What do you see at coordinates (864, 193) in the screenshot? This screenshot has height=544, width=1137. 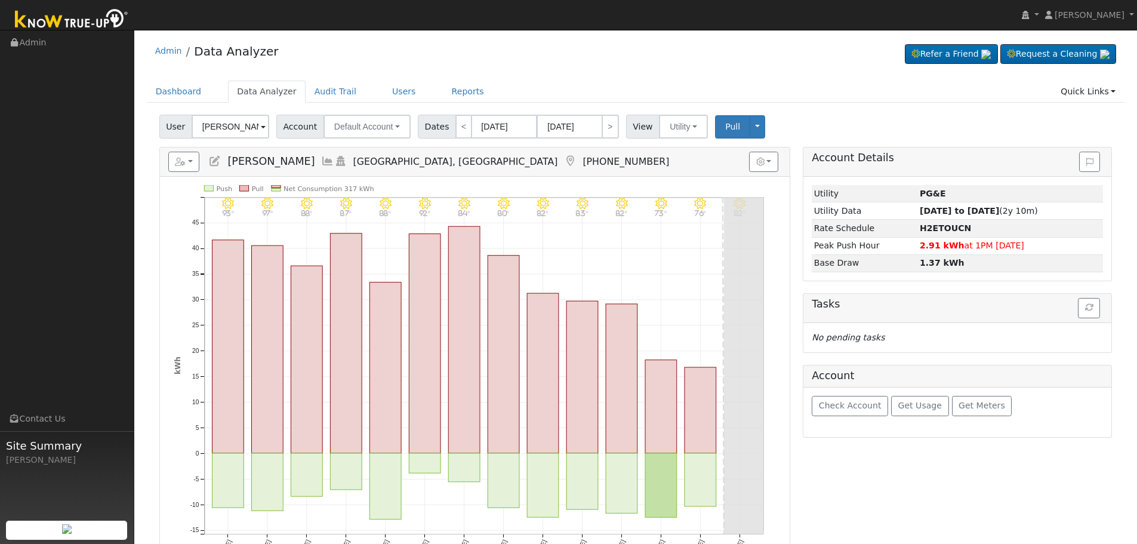 I see `td: Utility` at bounding box center [864, 193].